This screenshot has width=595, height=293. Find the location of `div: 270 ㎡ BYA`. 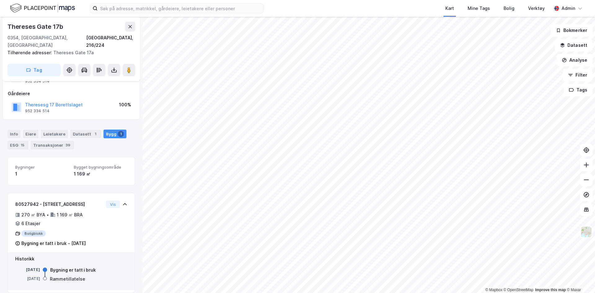

div: 270 ㎡ BYA is located at coordinates (33, 215).